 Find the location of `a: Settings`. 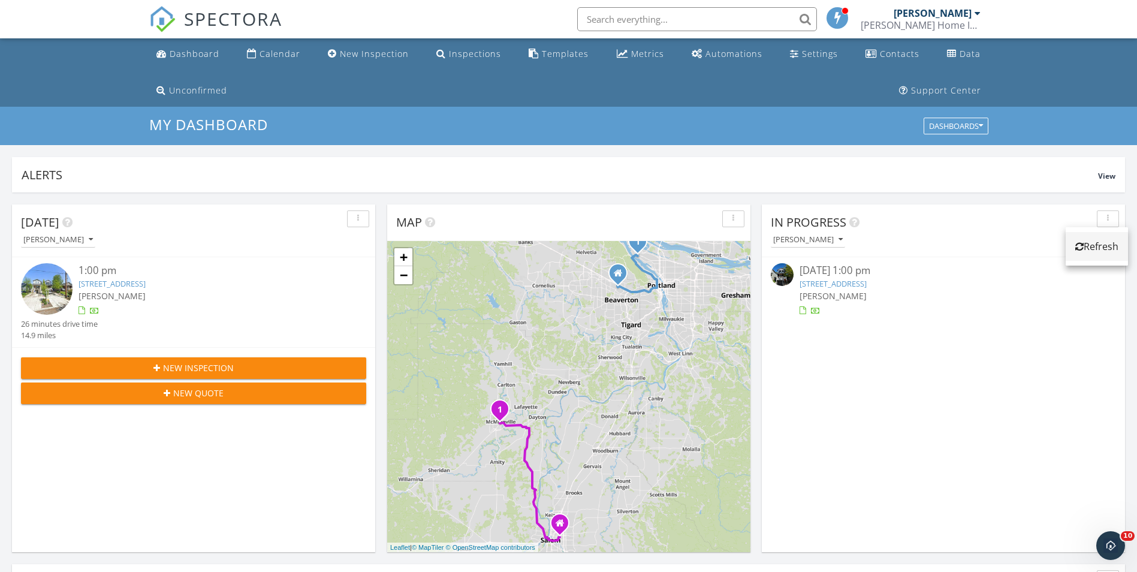

a: Settings is located at coordinates (814, 54).